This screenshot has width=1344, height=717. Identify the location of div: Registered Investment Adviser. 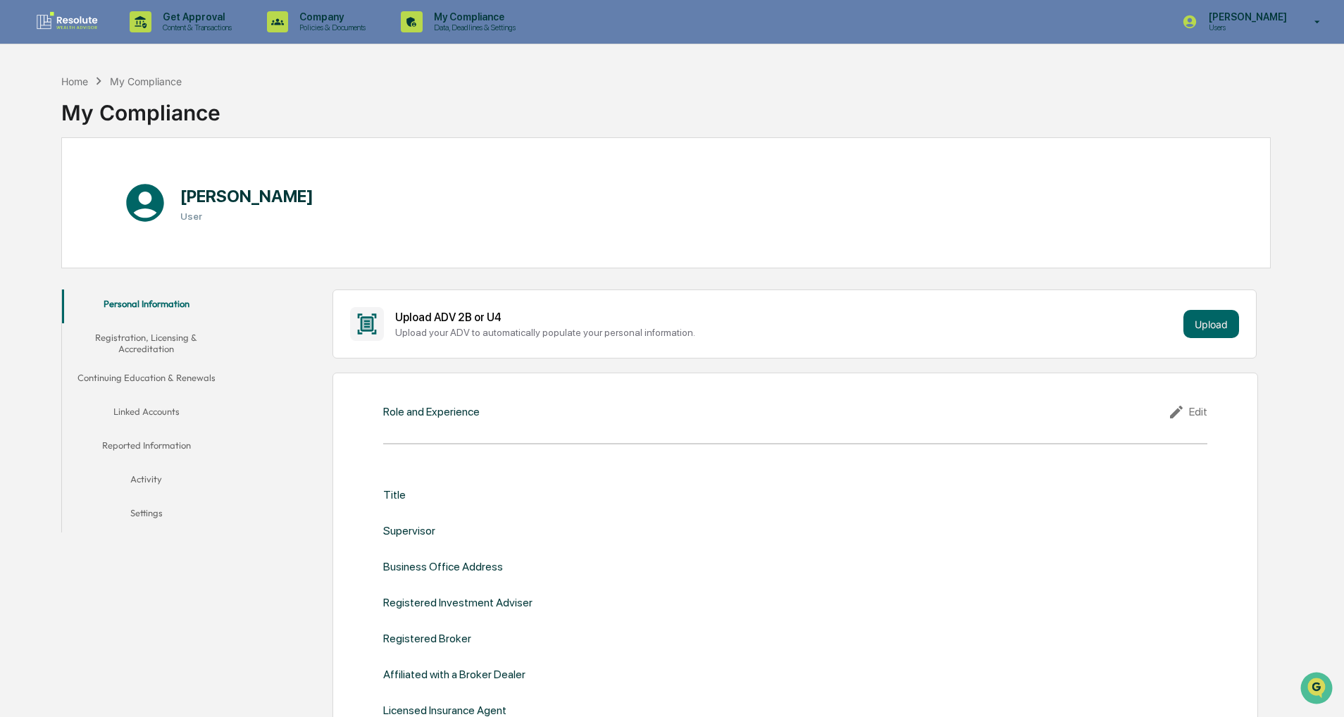
(458, 602).